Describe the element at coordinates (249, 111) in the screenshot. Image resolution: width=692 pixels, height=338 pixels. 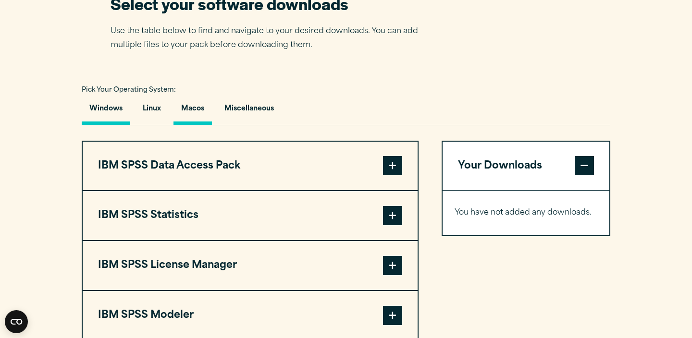
I see `button: Miscellaneous` at that location.